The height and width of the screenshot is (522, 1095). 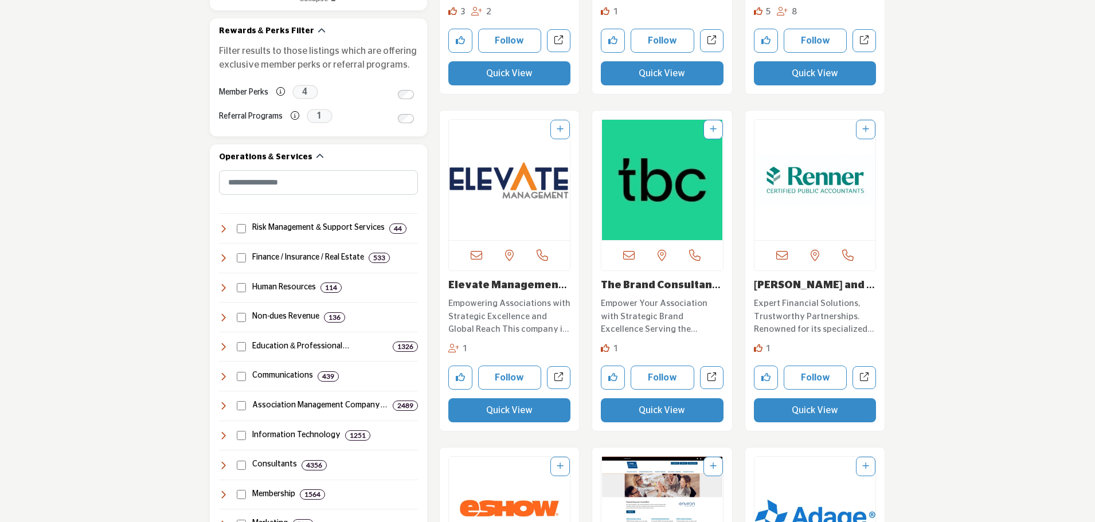 What do you see at coordinates (331, 288) in the screenshot?
I see `div: 114 Results For Human Resources` at bounding box center [331, 288].